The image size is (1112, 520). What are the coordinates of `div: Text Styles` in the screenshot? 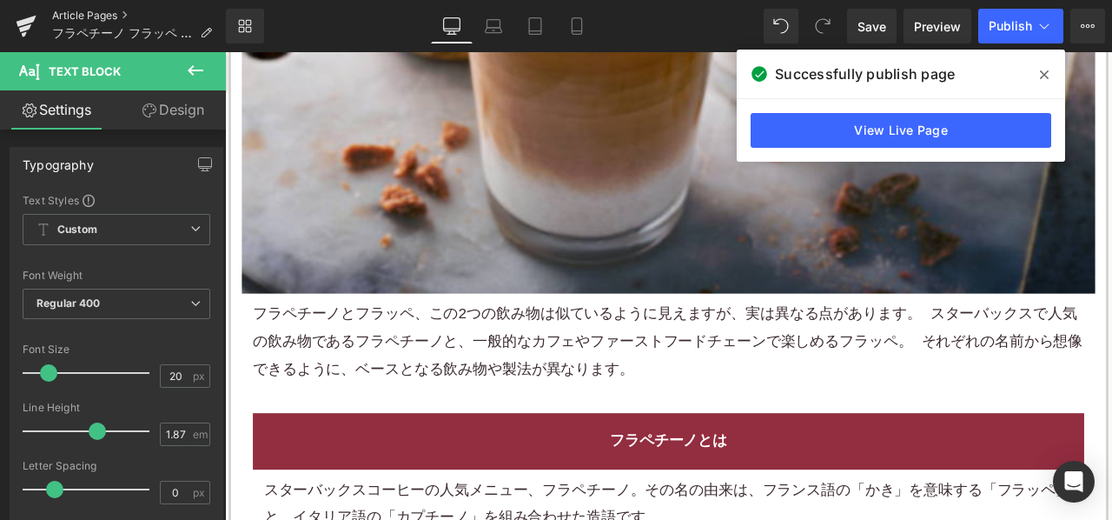 It's located at (116, 200).